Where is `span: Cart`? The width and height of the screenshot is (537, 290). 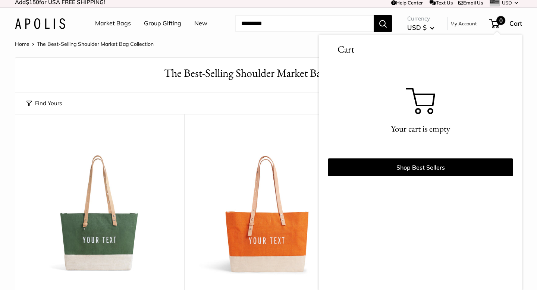
span: Cart is located at coordinates (515, 23).